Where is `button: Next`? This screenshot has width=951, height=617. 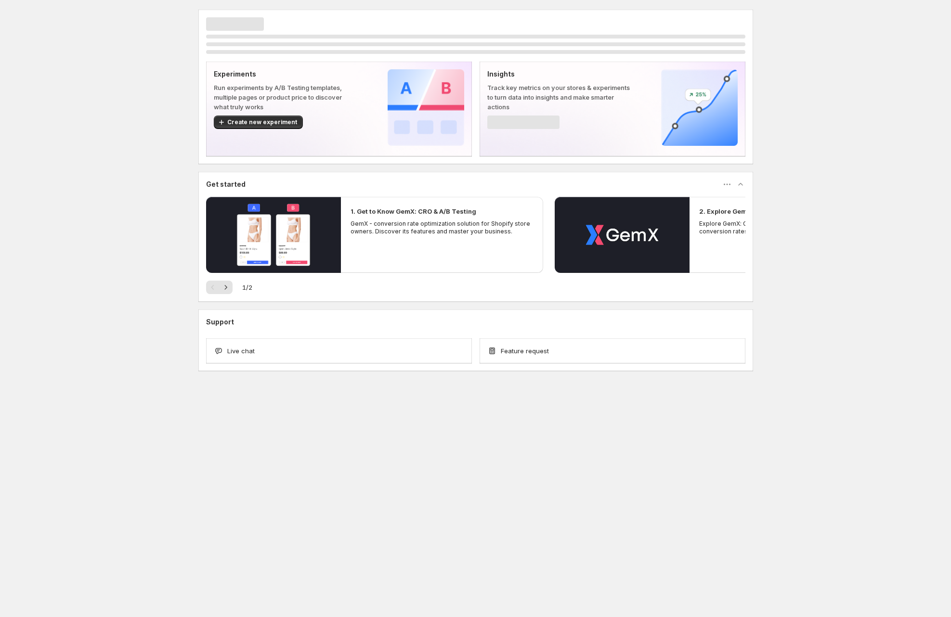
button: Next is located at coordinates (226, 287).